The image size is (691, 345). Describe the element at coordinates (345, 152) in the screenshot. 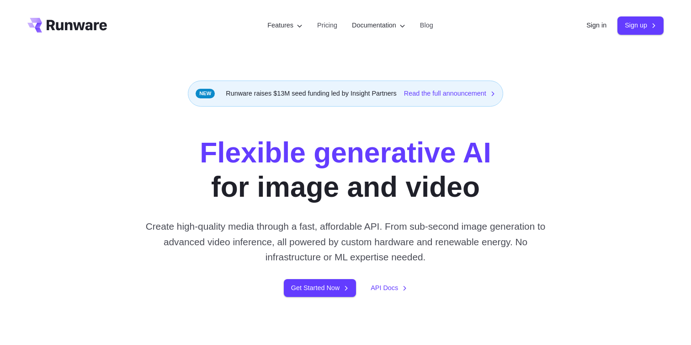

I see `strong: Flexible generative AI` at that location.